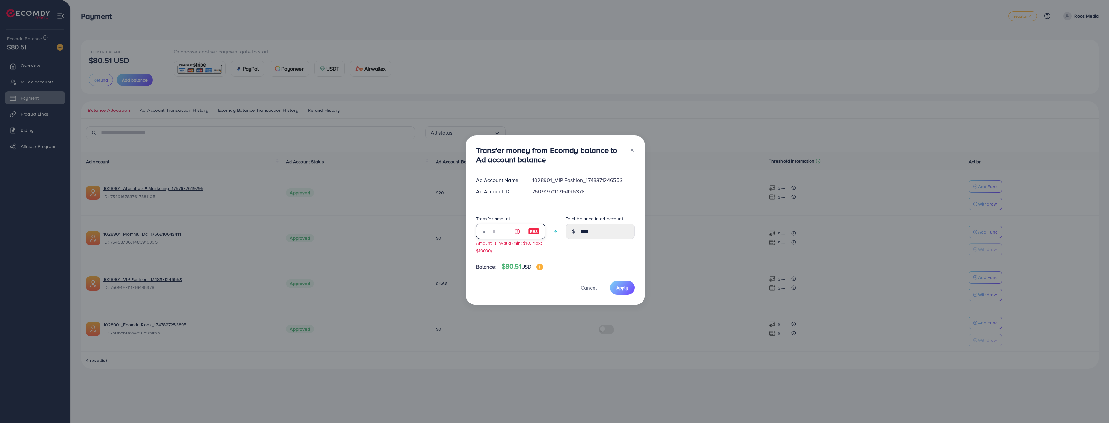 This screenshot has width=1109, height=423. I want to click on span: Cancel, so click(589, 288).